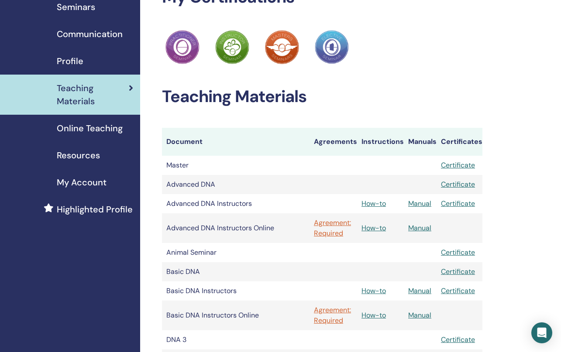 This screenshot has width=561, height=352. Describe the element at coordinates (333, 142) in the screenshot. I see `th: Agreements` at that location.